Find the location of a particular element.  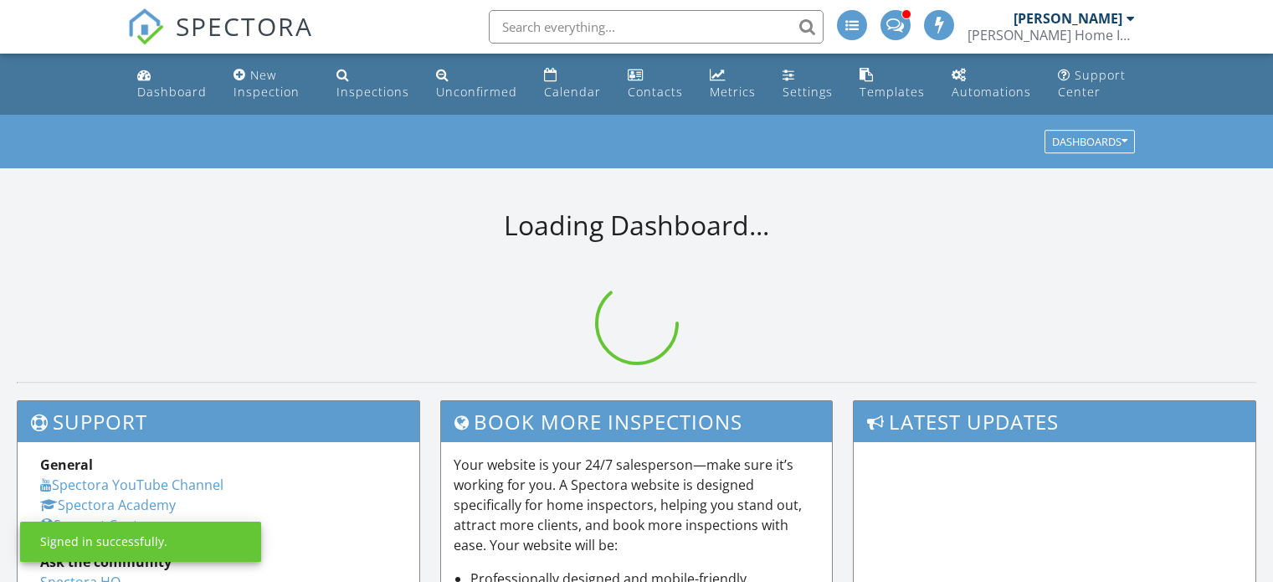

a: Spectora YouTube Channel is located at coordinates (131, 485).